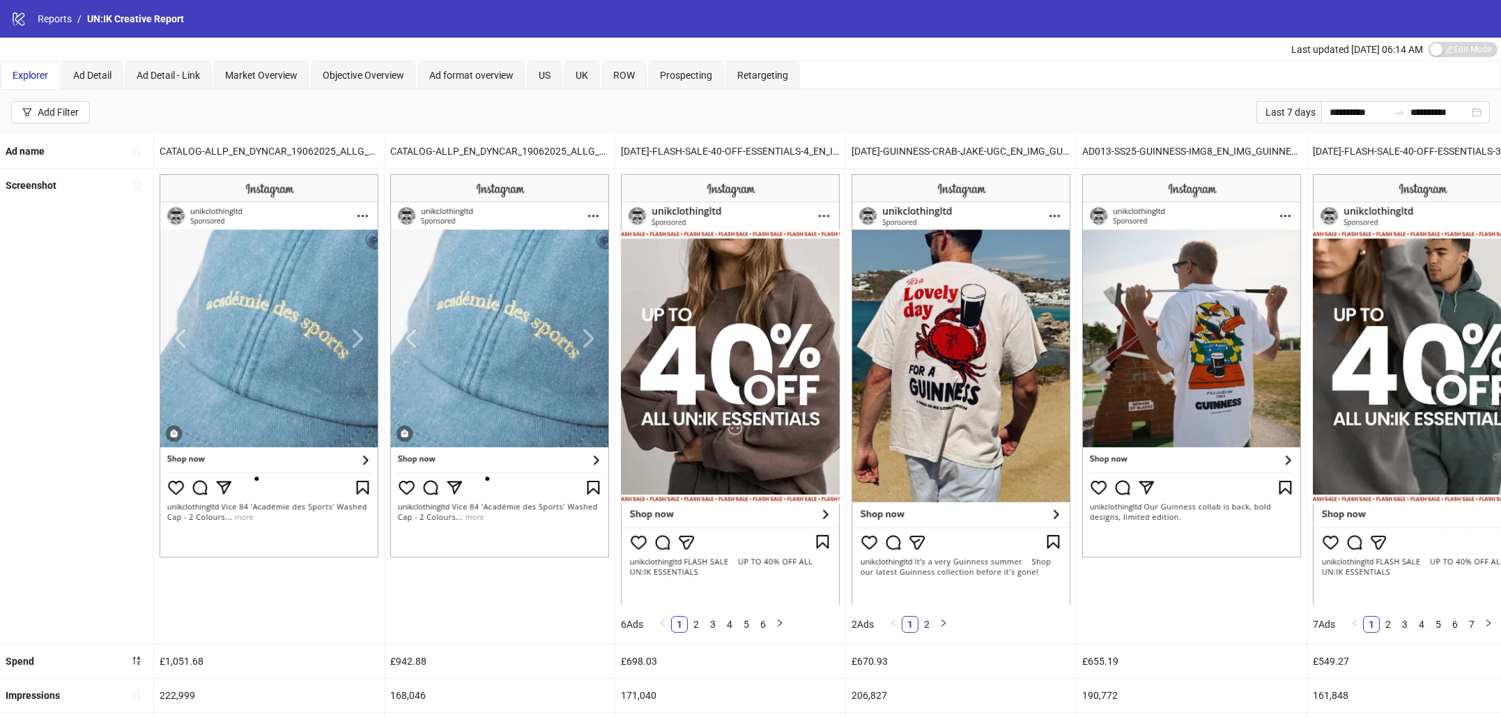  I want to click on span: Prospecting, so click(686, 75).